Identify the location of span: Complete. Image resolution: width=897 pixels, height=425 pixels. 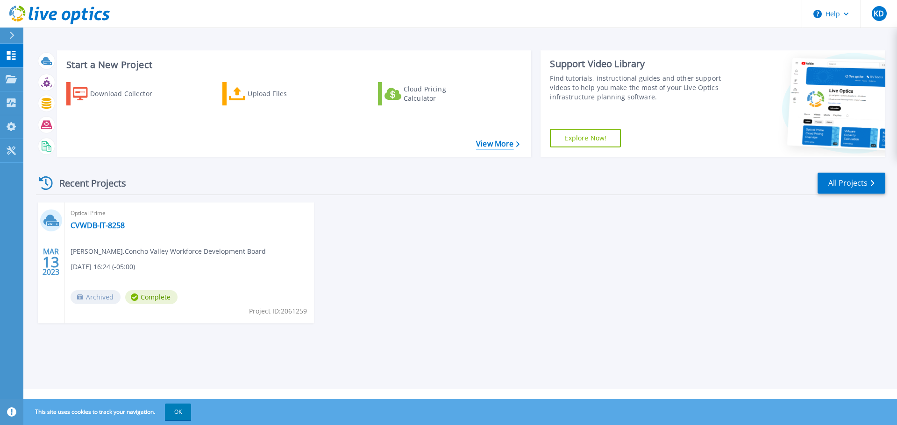
(151, 297).